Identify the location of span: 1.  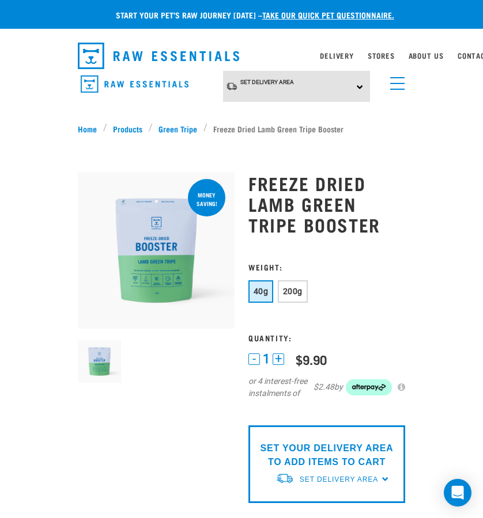
(266, 359).